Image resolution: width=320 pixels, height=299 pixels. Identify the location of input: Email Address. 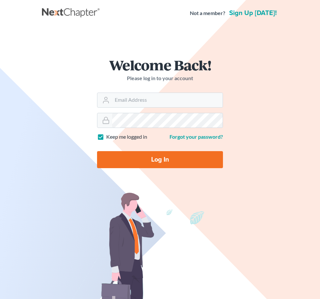
(167, 100).